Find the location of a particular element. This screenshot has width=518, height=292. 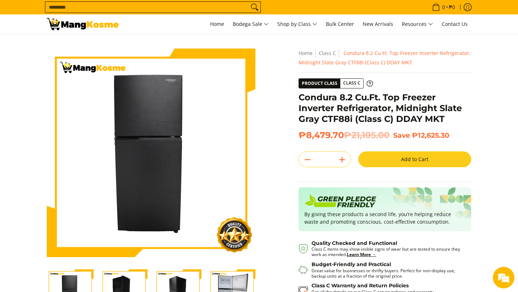

strong: Class C Warranty and Return Policies is located at coordinates (360, 286).